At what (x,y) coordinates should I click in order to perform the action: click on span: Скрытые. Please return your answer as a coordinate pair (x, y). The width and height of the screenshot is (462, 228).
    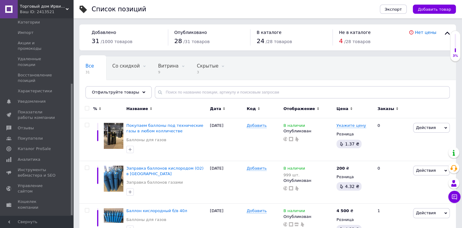
    Looking at the image, I should click on (208, 66).